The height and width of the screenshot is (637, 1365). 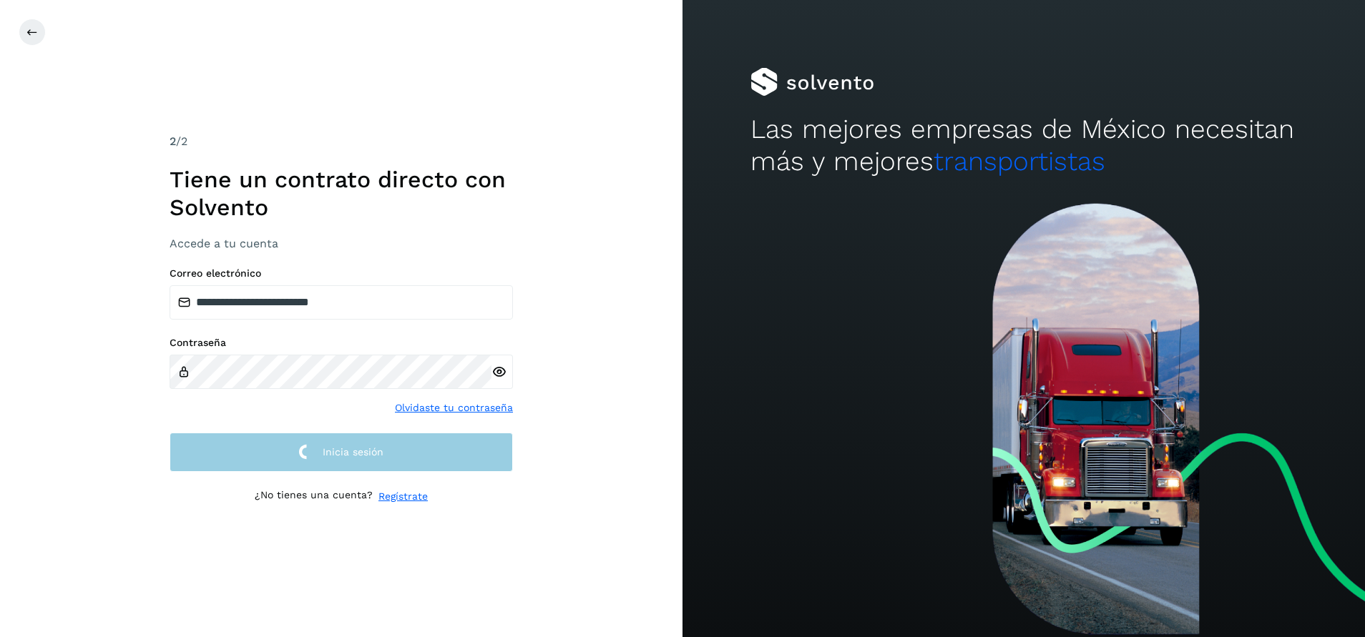 What do you see at coordinates (341, 243) in the screenshot?
I see `h3: Accede a tu cuenta` at bounding box center [341, 243].